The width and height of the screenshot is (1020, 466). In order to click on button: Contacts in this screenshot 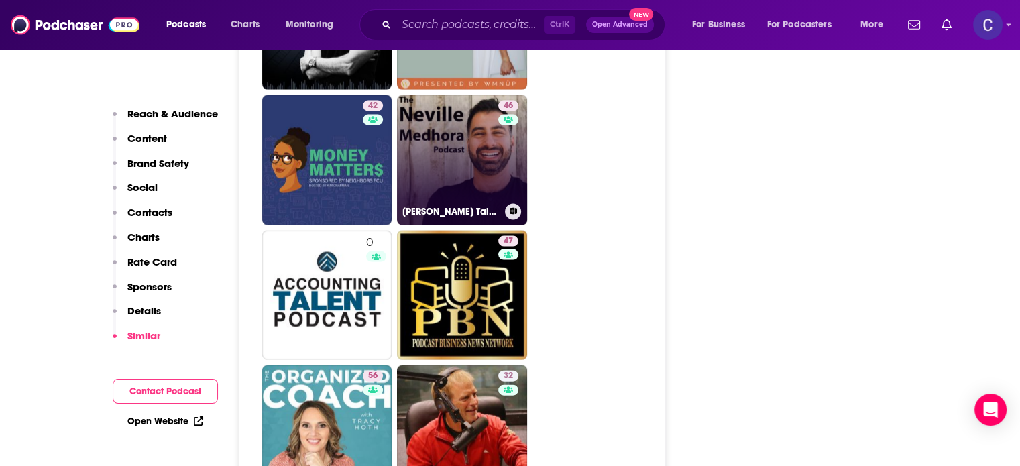, I will do `click(142, 218)`.